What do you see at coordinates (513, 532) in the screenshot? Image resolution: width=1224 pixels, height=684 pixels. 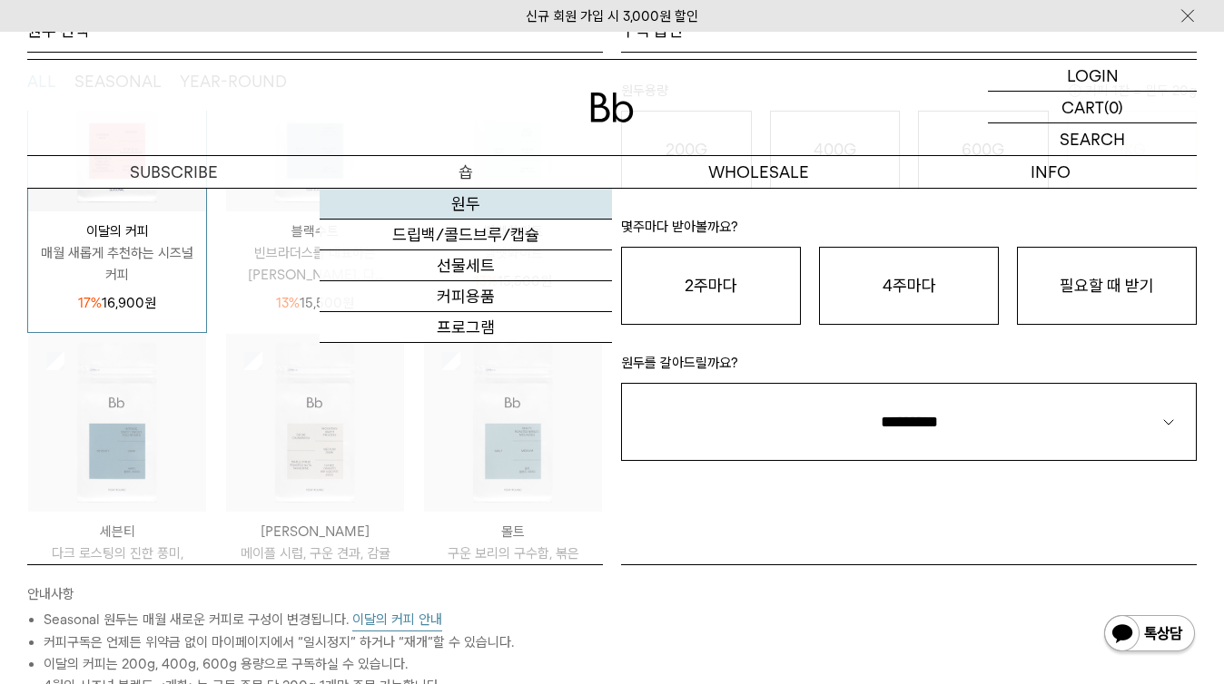 I see `p: 몰트` at bounding box center [513, 532].